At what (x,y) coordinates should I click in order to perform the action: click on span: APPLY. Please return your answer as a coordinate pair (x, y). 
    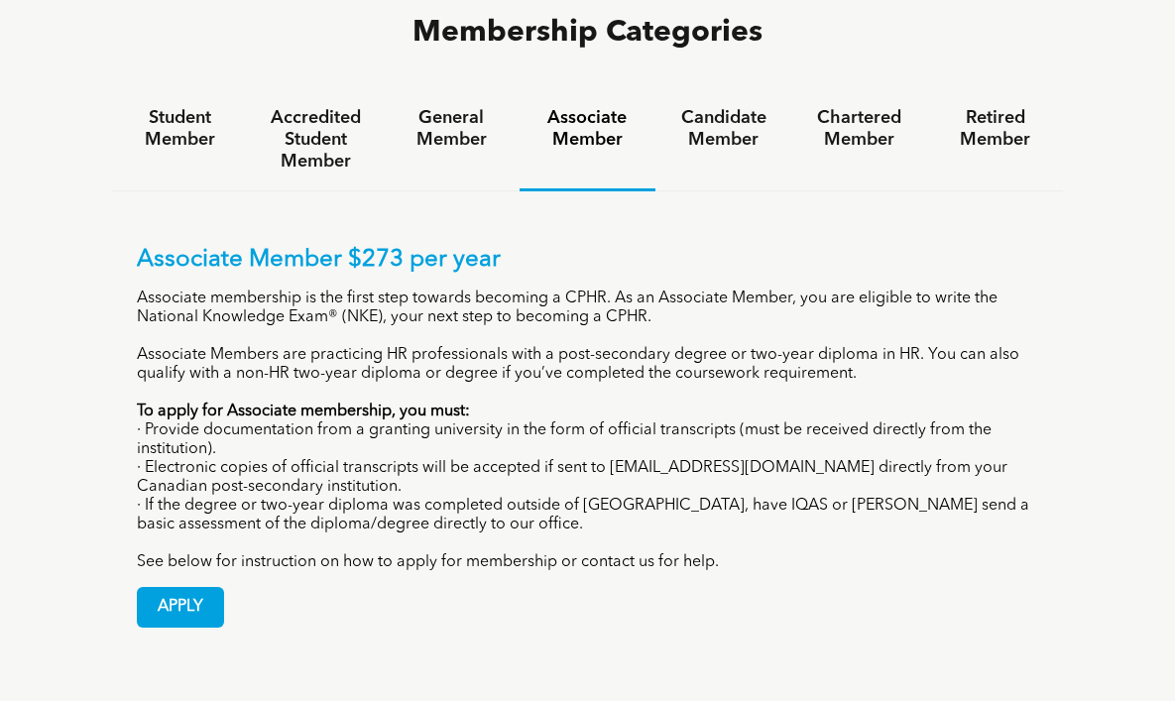
    Looking at the image, I should click on (181, 607).